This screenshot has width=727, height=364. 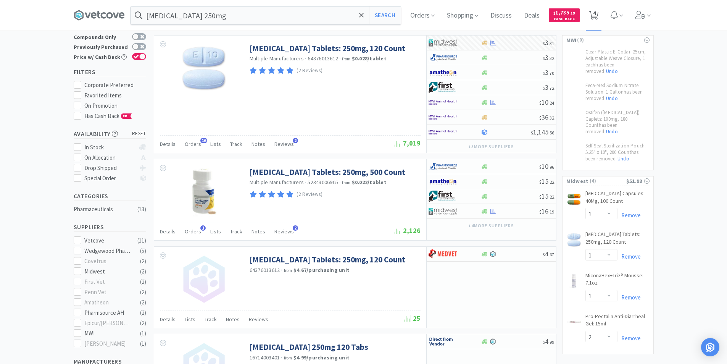 What do you see at coordinates (110, 227) in the screenshot?
I see `h5: Suppliers` at bounding box center [110, 227].